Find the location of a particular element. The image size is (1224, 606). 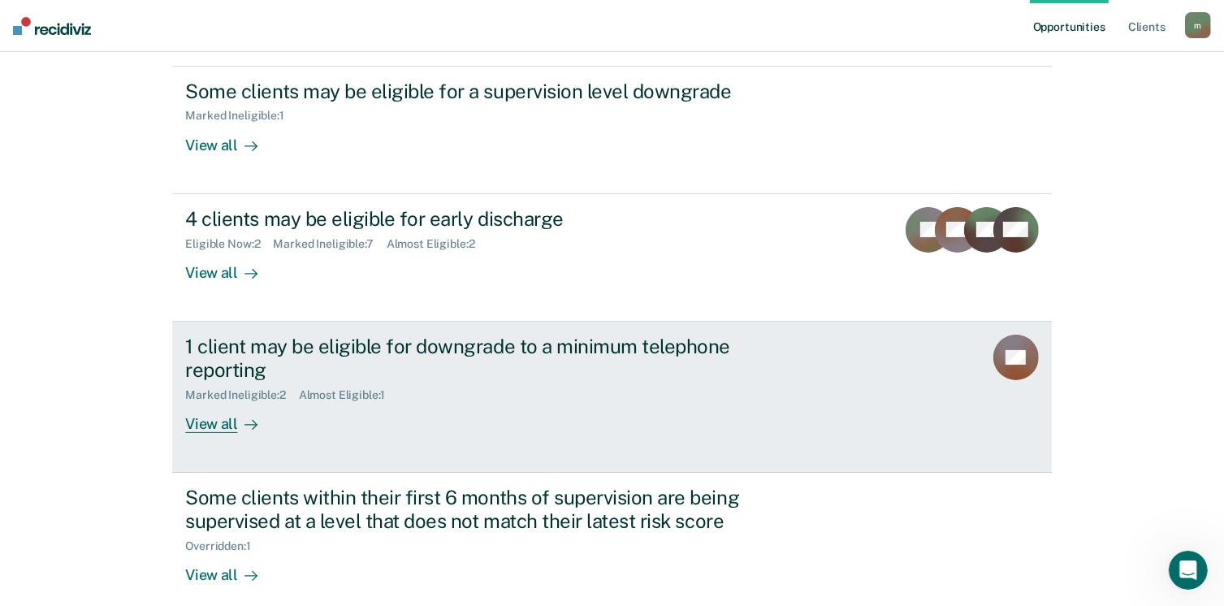

div: Some clients within their first 6 months of supervision are being supervised at a level that does... is located at coordinates (470, 509).